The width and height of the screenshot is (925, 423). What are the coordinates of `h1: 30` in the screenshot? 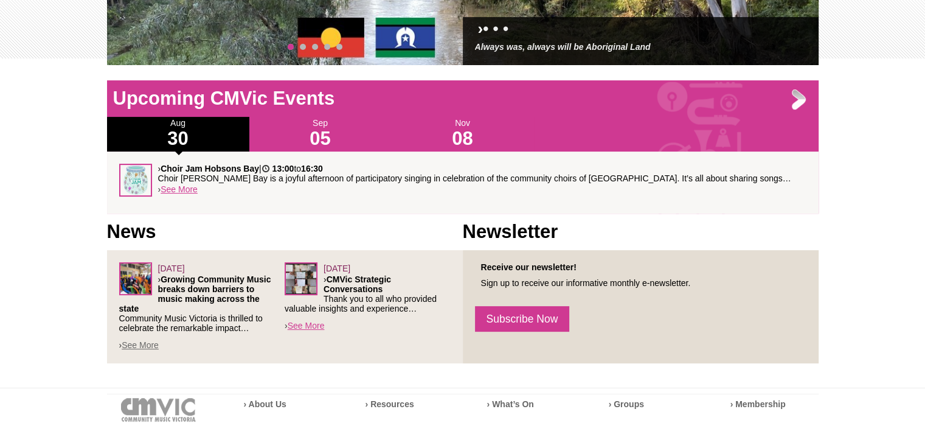 It's located at (178, 139).